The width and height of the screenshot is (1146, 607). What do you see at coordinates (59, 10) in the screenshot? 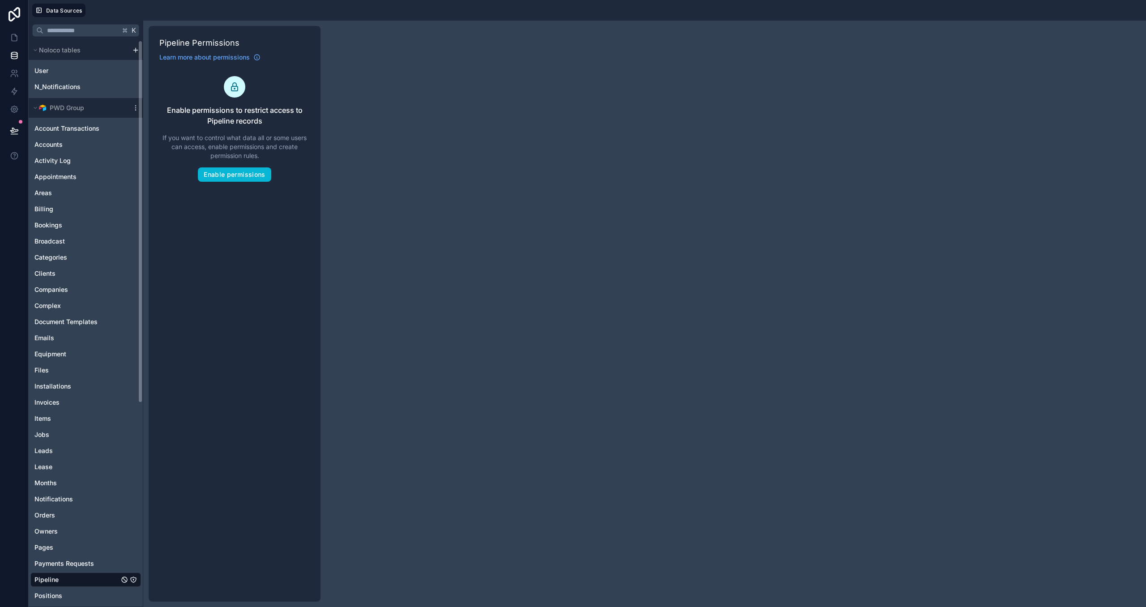
I see `button: Data Sources` at bounding box center [59, 10].